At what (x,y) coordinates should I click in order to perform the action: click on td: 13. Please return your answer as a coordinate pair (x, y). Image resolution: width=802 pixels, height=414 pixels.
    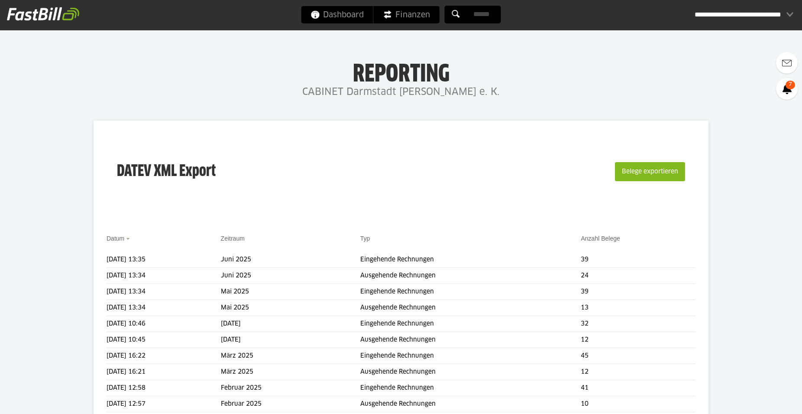
    Looking at the image, I should click on (638, 308).